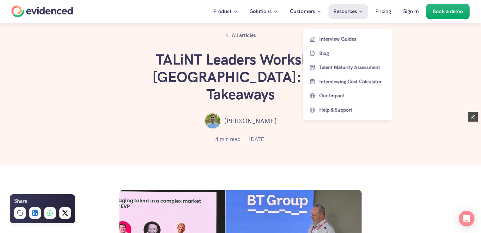  What do you see at coordinates (473, 116) in the screenshot?
I see `button: Edit Framer Content` at bounding box center [473, 116].